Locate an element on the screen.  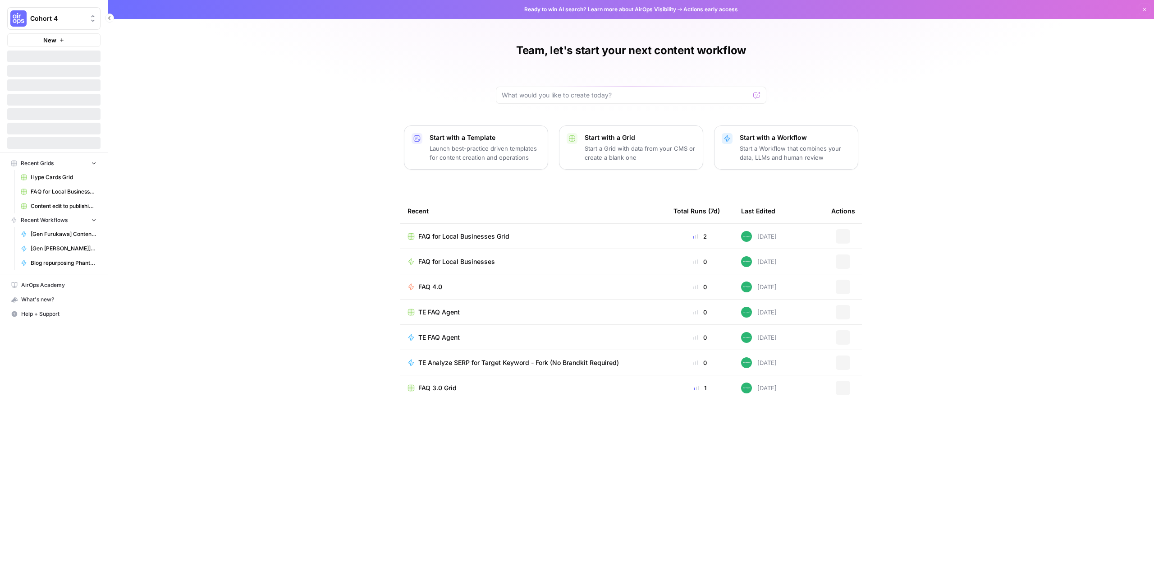
span: FAQ 3.0 Grid is located at coordinates (437, 388).